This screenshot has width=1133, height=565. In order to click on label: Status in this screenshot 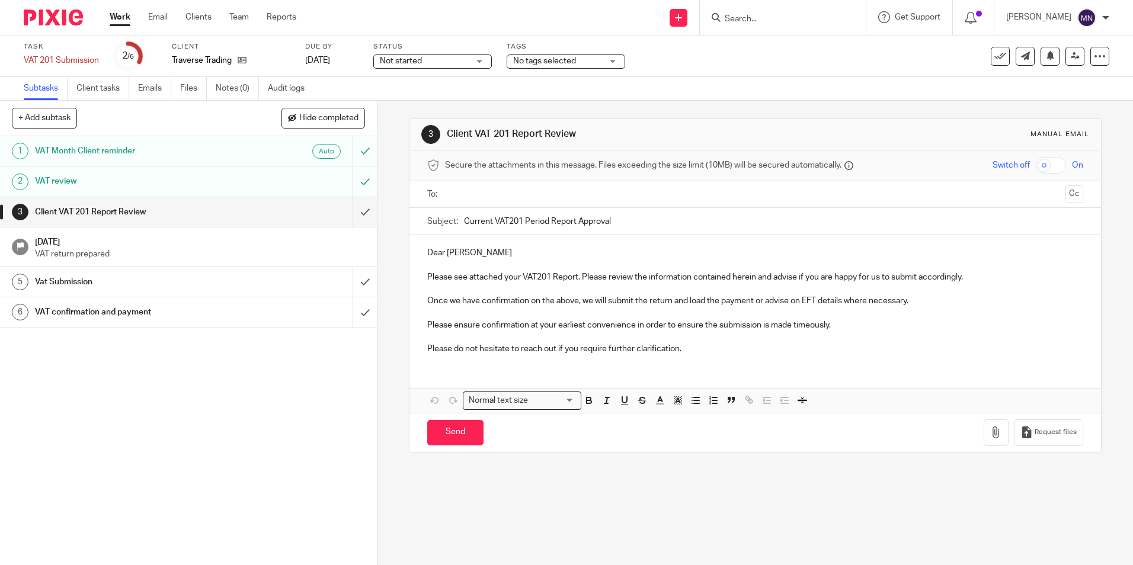, I will do `click(432, 47)`.